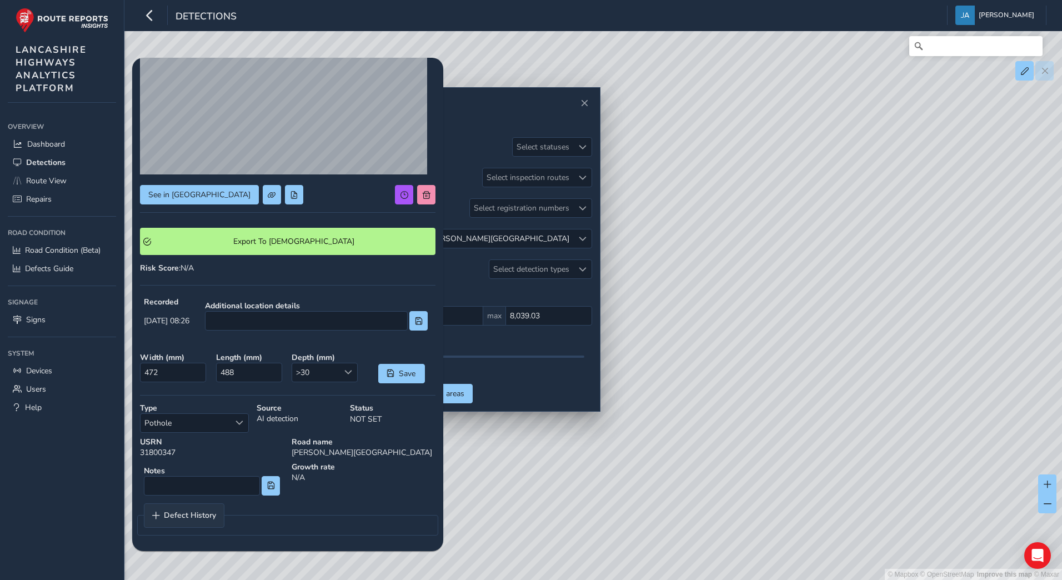  Describe the element at coordinates (288, 241) in the screenshot. I see `button: Export To Symology` at that location.